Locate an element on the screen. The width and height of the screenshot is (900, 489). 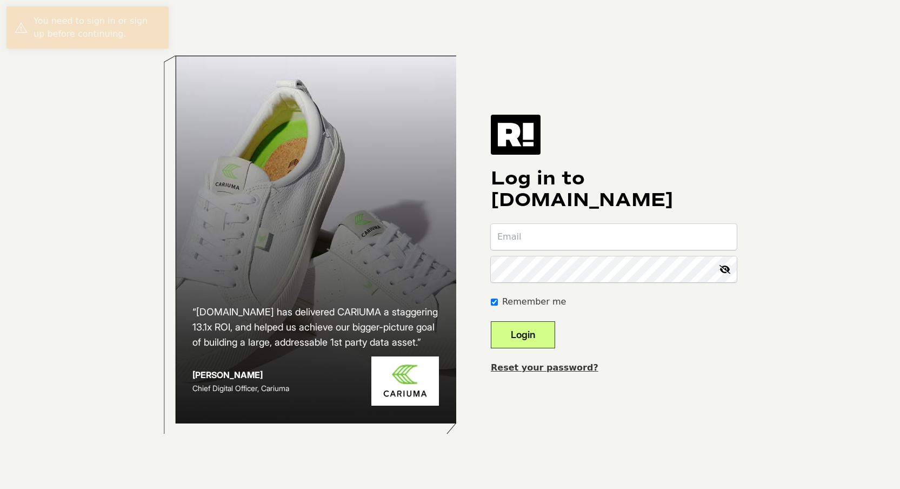
input: Email is located at coordinates (614, 237).